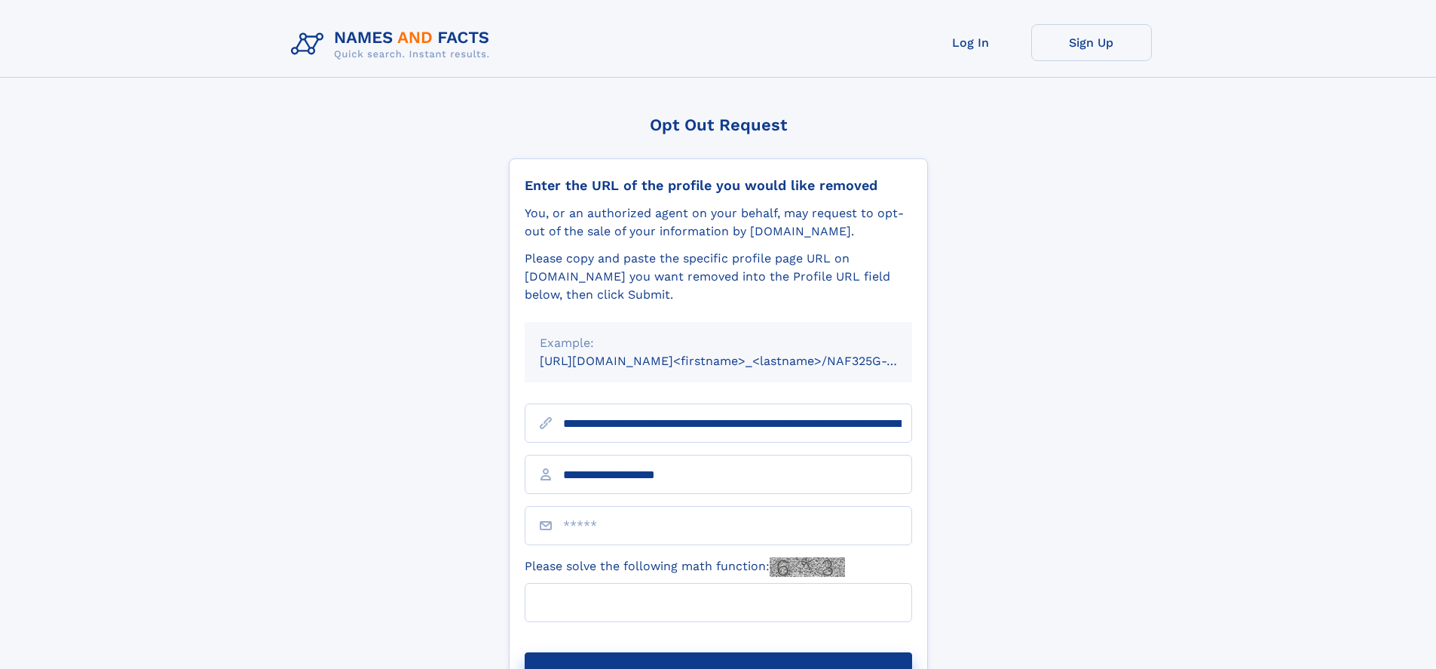  What do you see at coordinates (718, 343) in the screenshot?
I see `div: Example:` at bounding box center [718, 343].